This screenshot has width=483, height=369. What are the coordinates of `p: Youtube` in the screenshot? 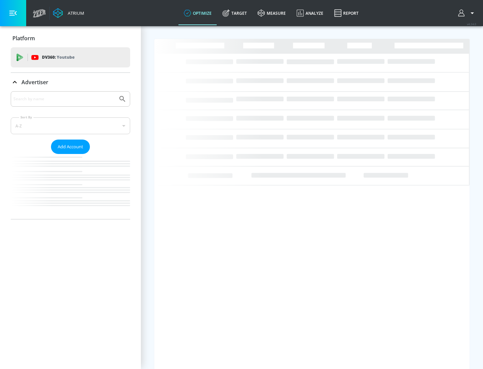 It's located at (65, 57).